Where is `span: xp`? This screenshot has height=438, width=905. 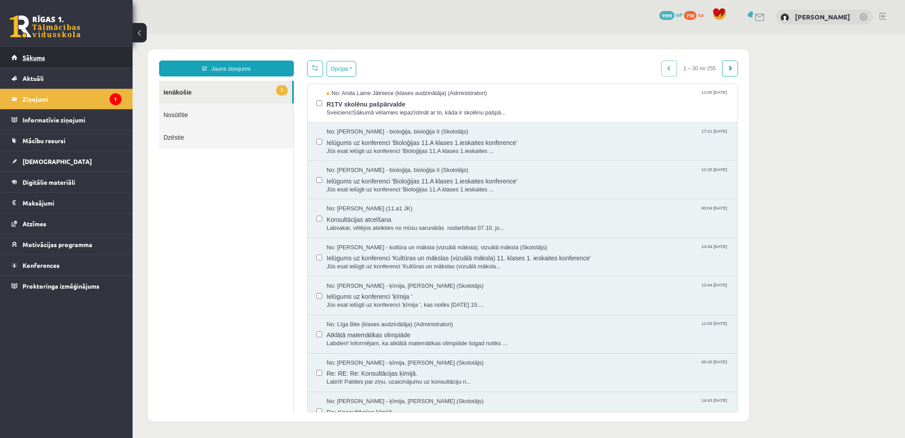 span: xp is located at coordinates (700, 15).